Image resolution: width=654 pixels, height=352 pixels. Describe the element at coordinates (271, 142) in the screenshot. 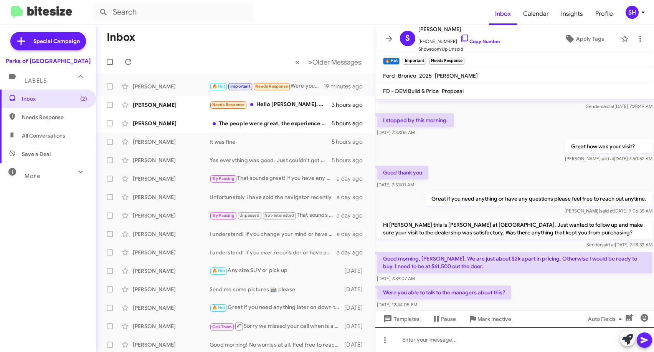

I see `div: It was fine` at that location.